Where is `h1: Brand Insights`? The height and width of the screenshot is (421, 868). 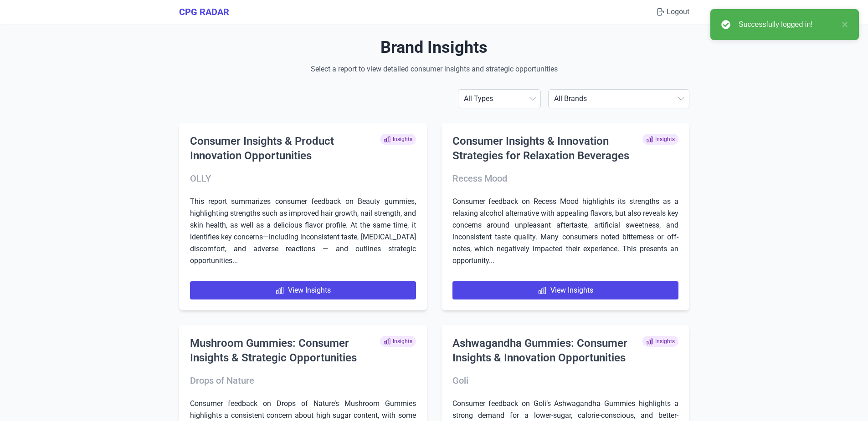 h1: Brand Insights is located at coordinates (434, 47).